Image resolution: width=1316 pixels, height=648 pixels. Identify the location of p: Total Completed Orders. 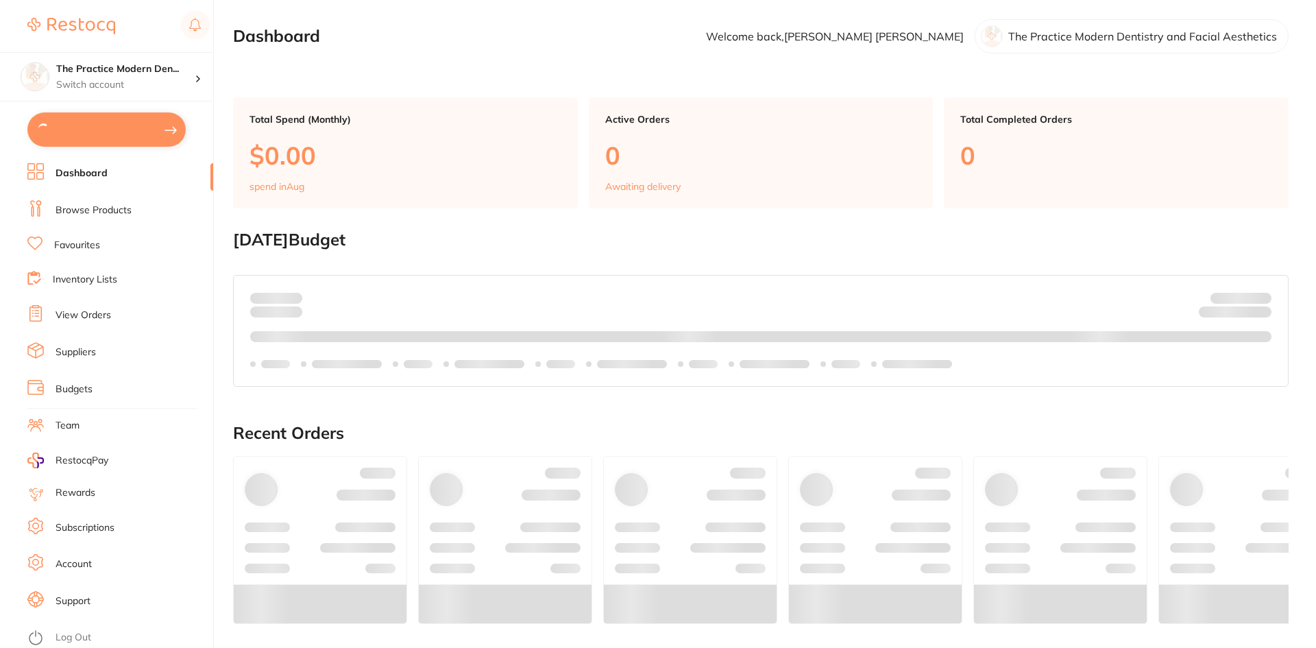
(1116, 119).